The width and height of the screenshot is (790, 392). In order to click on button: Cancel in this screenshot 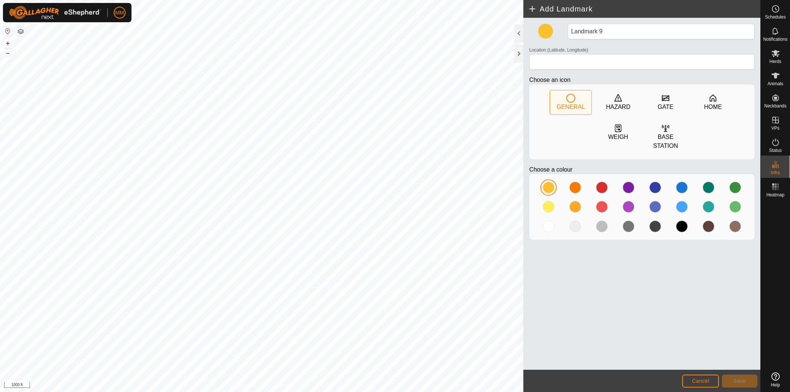, I will do `click(700, 381)`.